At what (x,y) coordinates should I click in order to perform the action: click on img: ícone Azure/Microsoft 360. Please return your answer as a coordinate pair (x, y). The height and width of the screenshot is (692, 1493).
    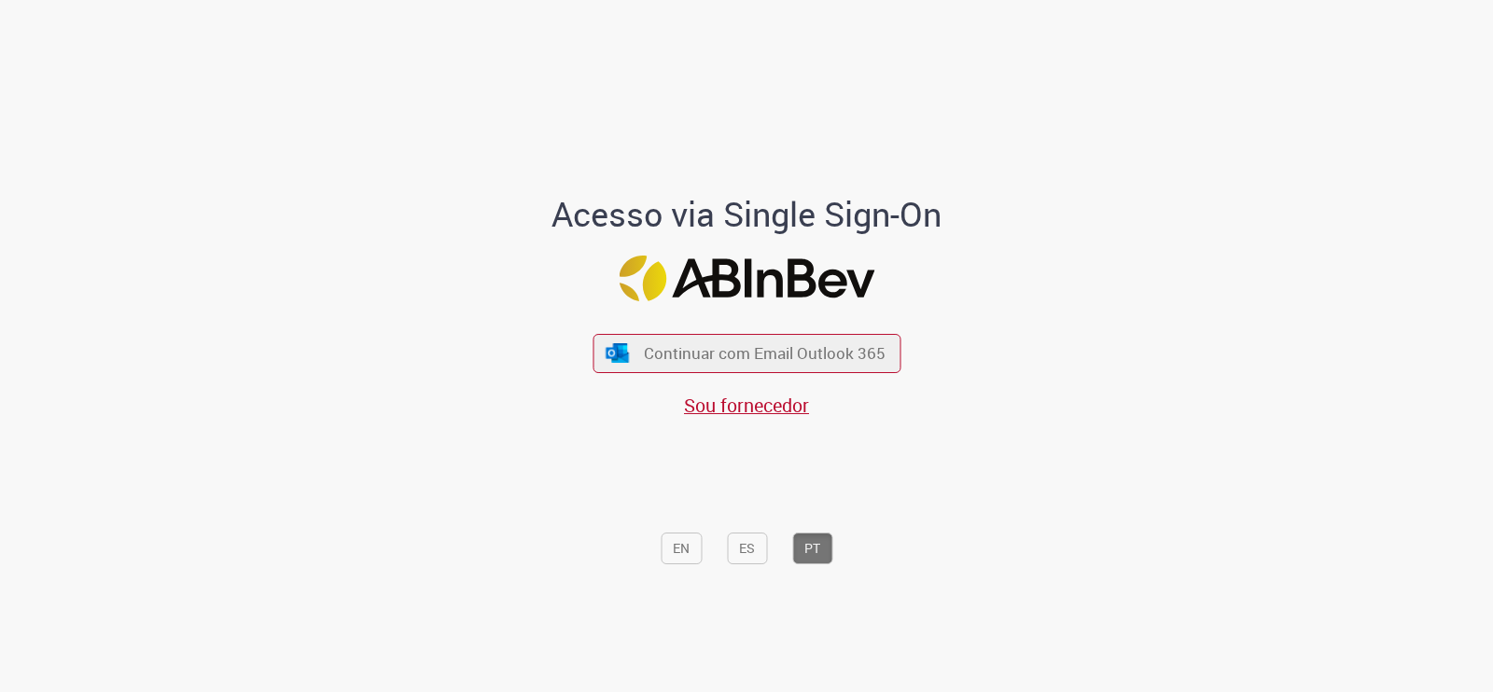
    Looking at the image, I should click on (618, 353).